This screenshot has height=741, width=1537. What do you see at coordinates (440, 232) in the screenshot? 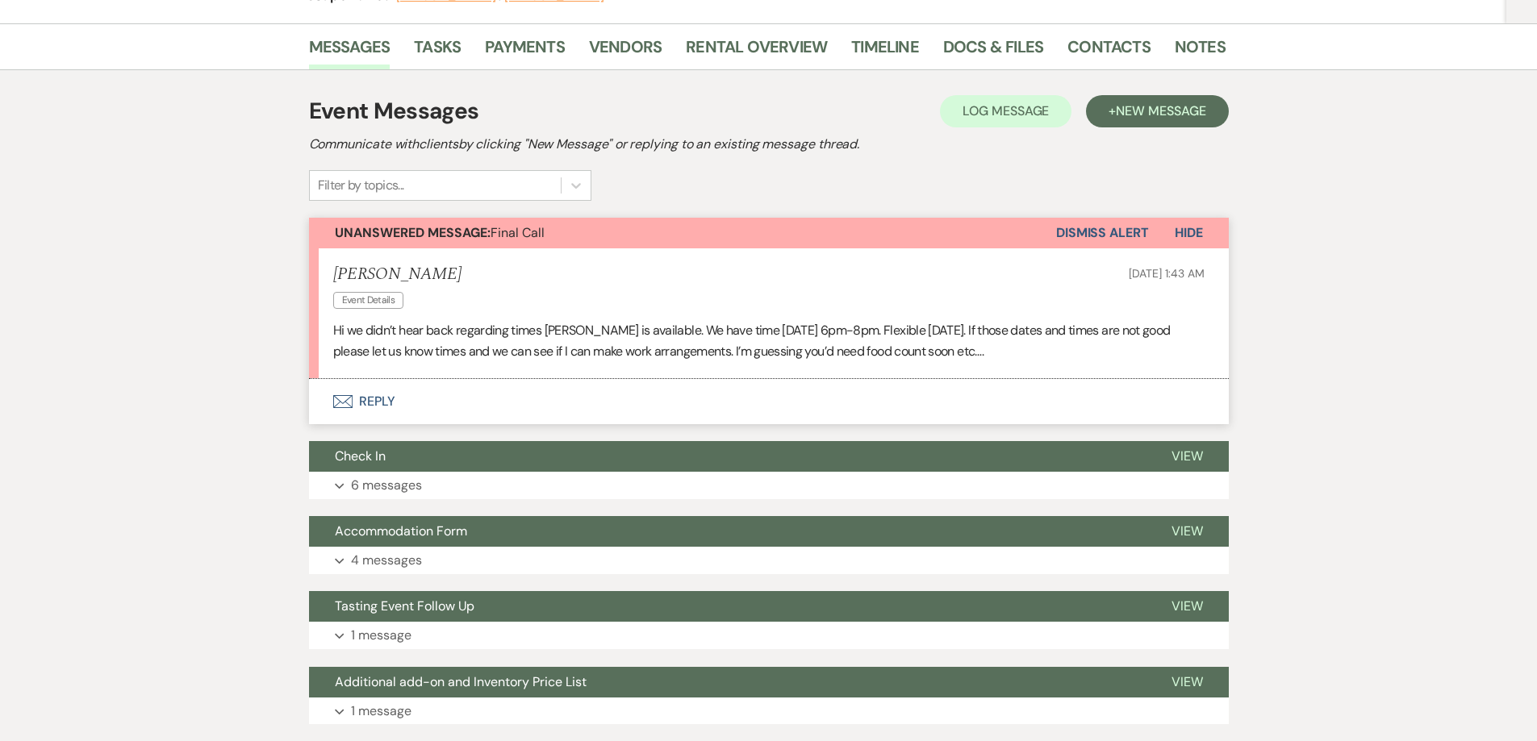
I see `span: Final Call` at bounding box center [440, 232].